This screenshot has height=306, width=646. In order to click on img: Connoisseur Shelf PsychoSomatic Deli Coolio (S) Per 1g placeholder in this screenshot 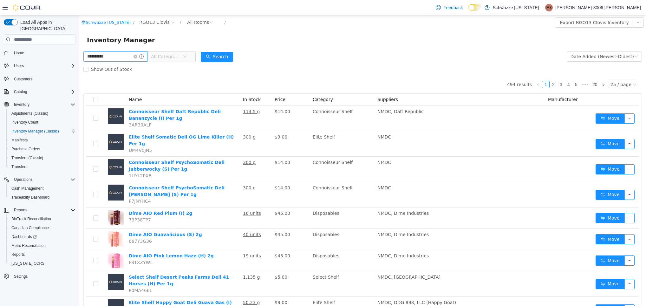, I will do `click(36, 177)`.